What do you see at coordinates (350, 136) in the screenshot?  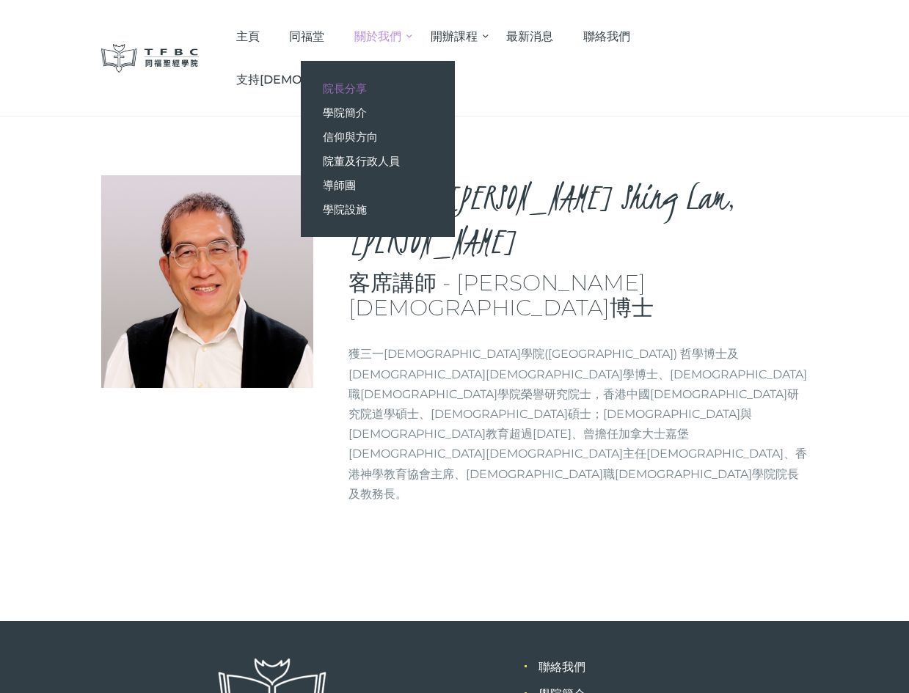 I see `span: 信仰與方向` at bounding box center [350, 136].